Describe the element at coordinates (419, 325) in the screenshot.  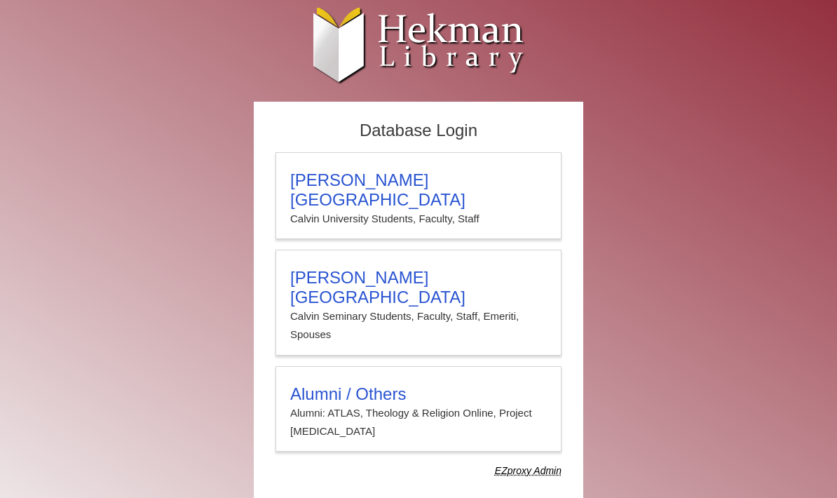
I see `p: Calvin Seminary Students, Faculty, Staff, Emeriti, Spouses` at that location.